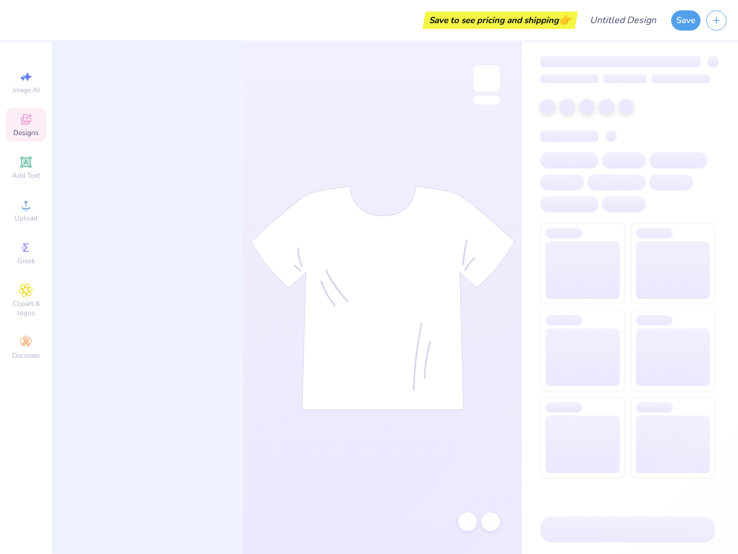 Image resolution: width=738 pixels, height=554 pixels. Describe the element at coordinates (26, 133) in the screenshot. I see `span: Designs` at that location.